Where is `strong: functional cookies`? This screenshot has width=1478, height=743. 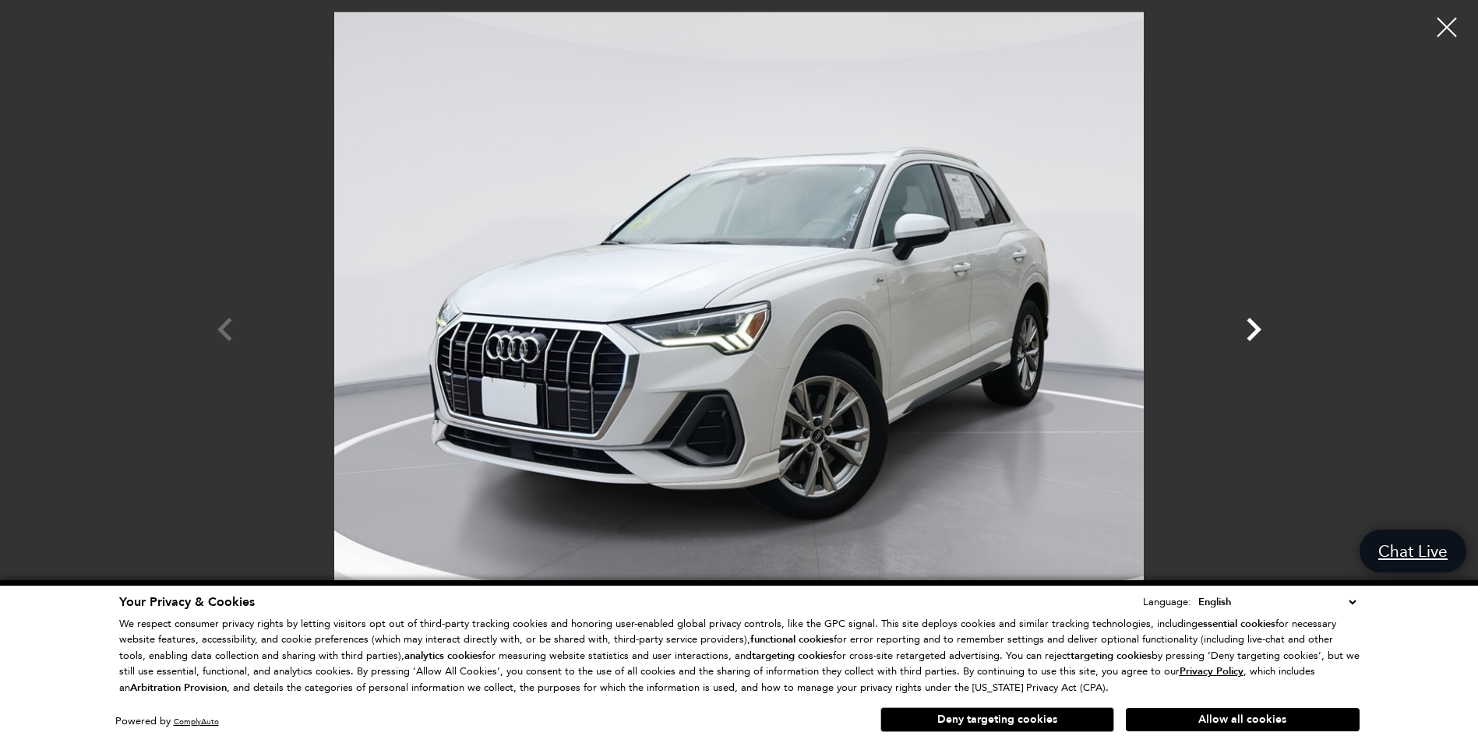
strong: functional cookies is located at coordinates (792, 640).